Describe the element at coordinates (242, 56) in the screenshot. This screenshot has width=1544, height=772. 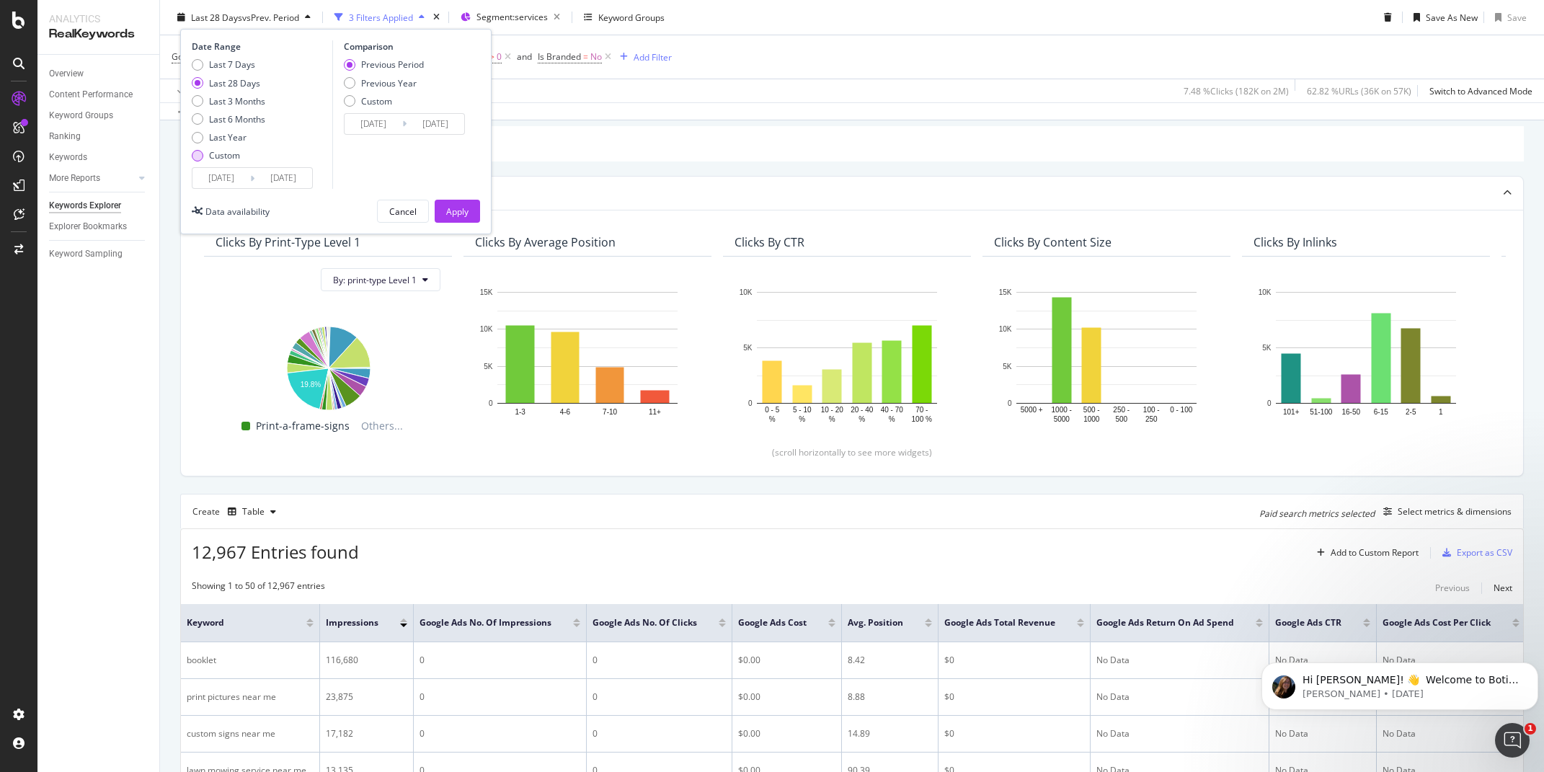
I see `span: Google Ads Cost On Current Period` at that location.